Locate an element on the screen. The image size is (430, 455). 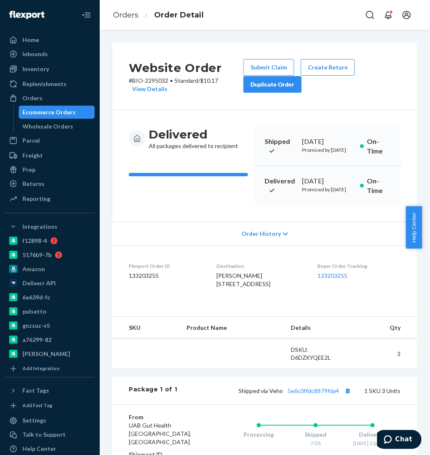
div: Returns is located at coordinates (33, 184).